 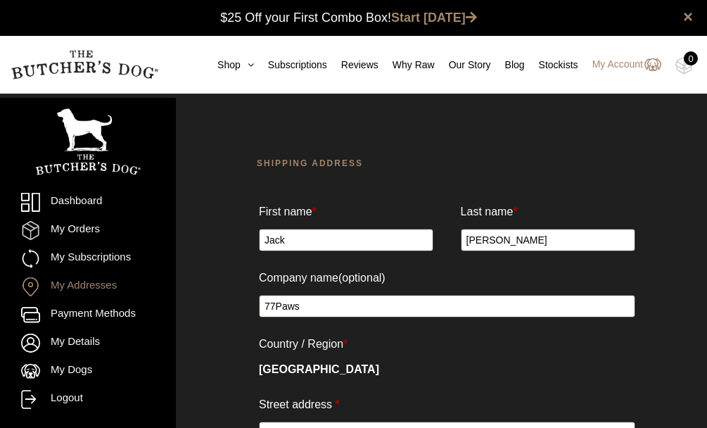 I want to click on a: My Details, so click(x=88, y=343).